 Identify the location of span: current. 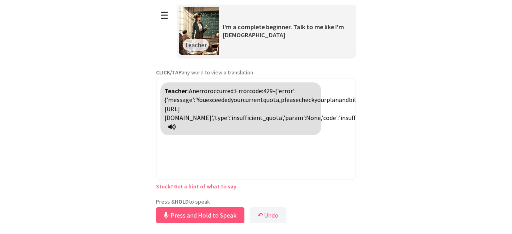
(253, 100).